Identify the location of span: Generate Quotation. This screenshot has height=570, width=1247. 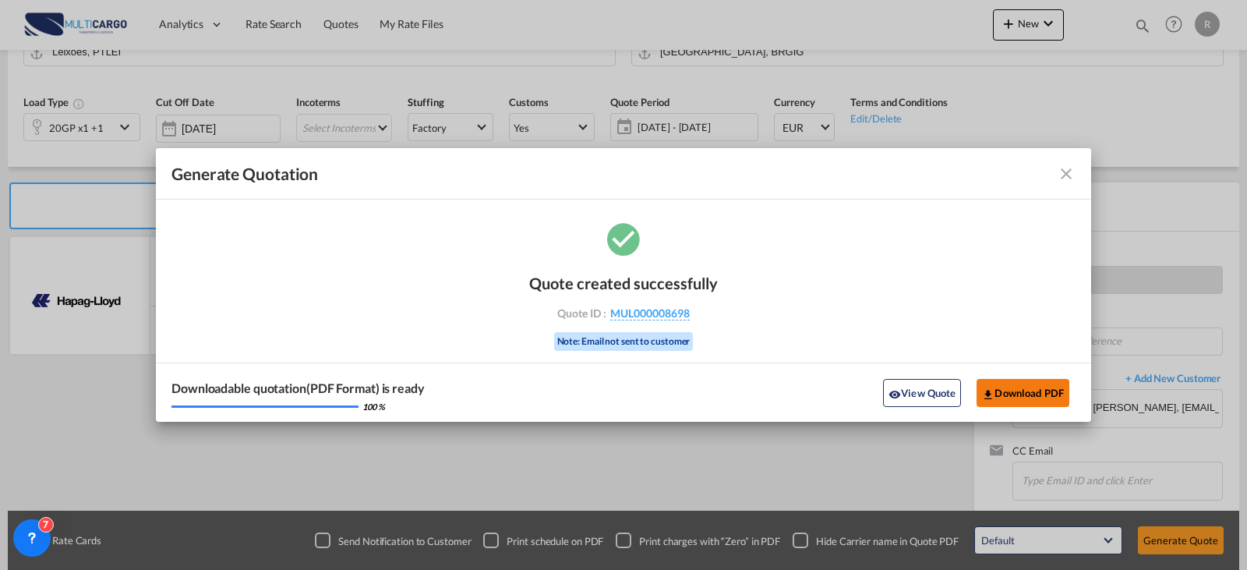
(245, 174).